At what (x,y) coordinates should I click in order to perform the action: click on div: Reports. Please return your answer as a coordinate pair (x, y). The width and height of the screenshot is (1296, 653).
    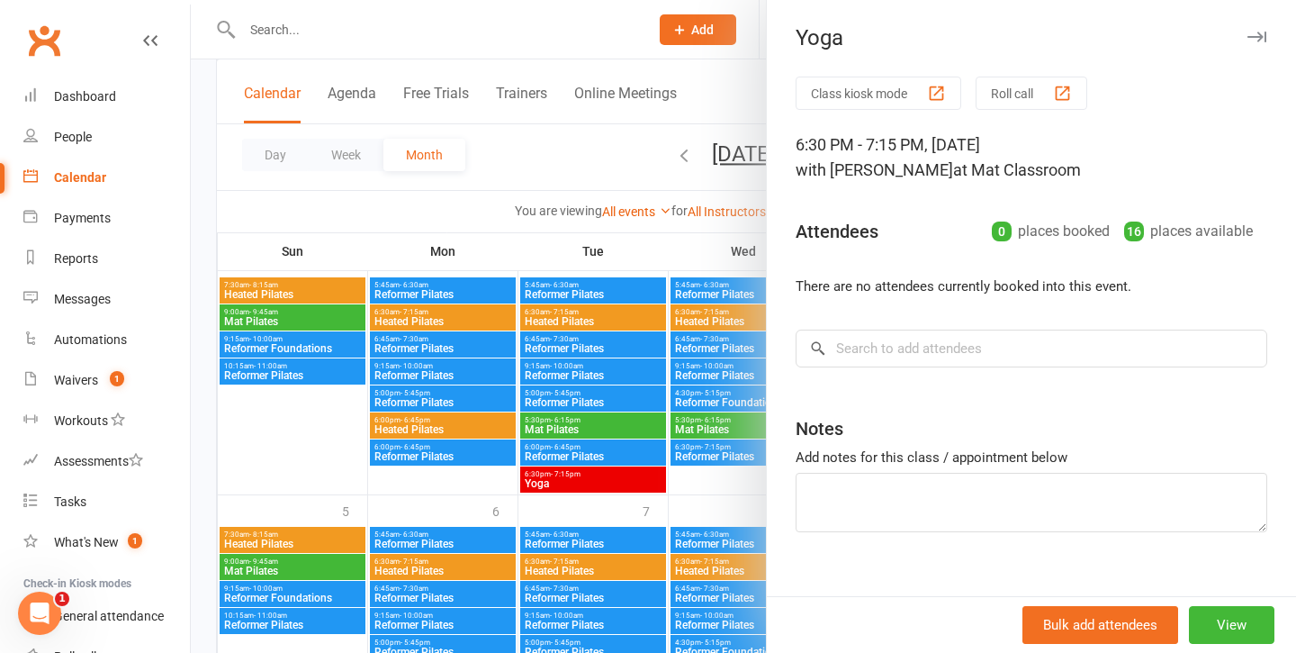
    Looking at the image, I should click on (76, 258).